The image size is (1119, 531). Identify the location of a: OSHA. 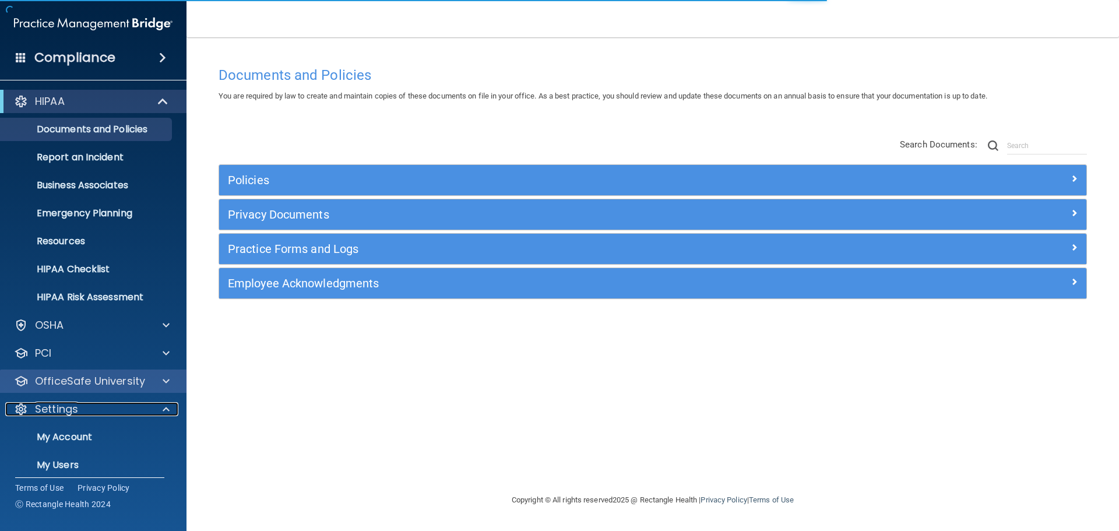
(91, 325).